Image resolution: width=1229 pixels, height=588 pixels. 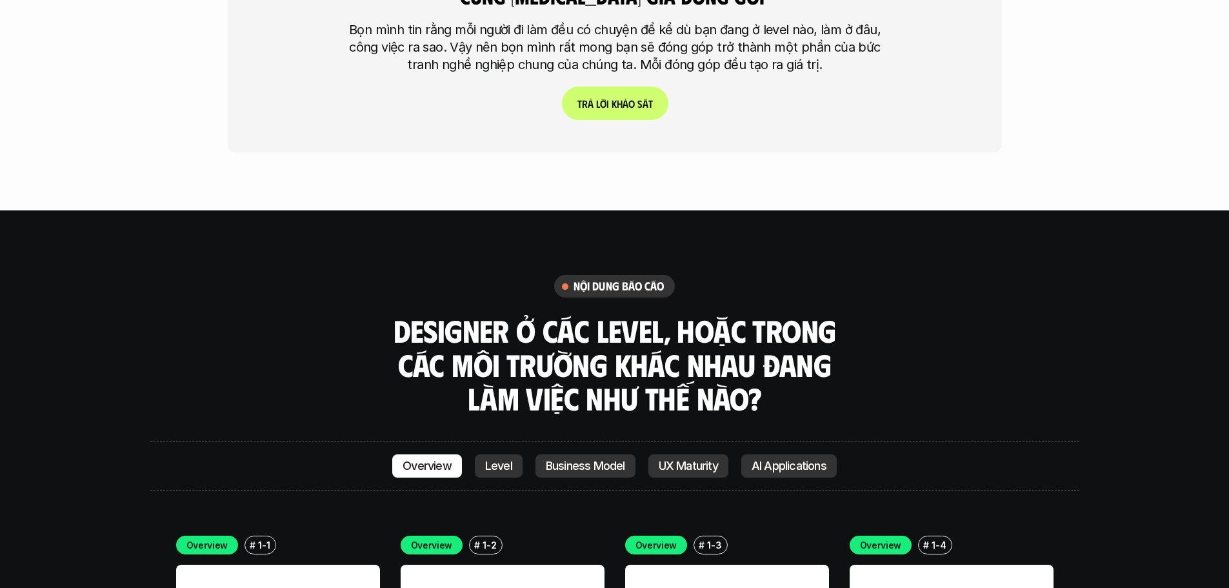 What do you see at coordinates (714, 545) in the screenshot?
I see `p: 1-3` at bounding box center [714, 545].